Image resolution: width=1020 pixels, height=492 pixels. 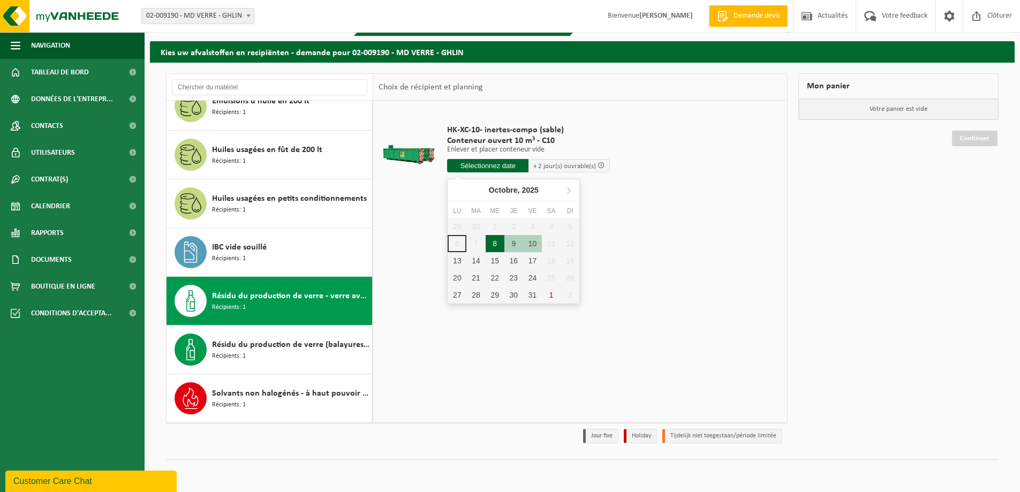 What do you see at coordinates (269, 155) in the screenshot?
I see `button: Huiles usagées en fût de 200 lt Récipients: 1` at bounding box center [269, 155].